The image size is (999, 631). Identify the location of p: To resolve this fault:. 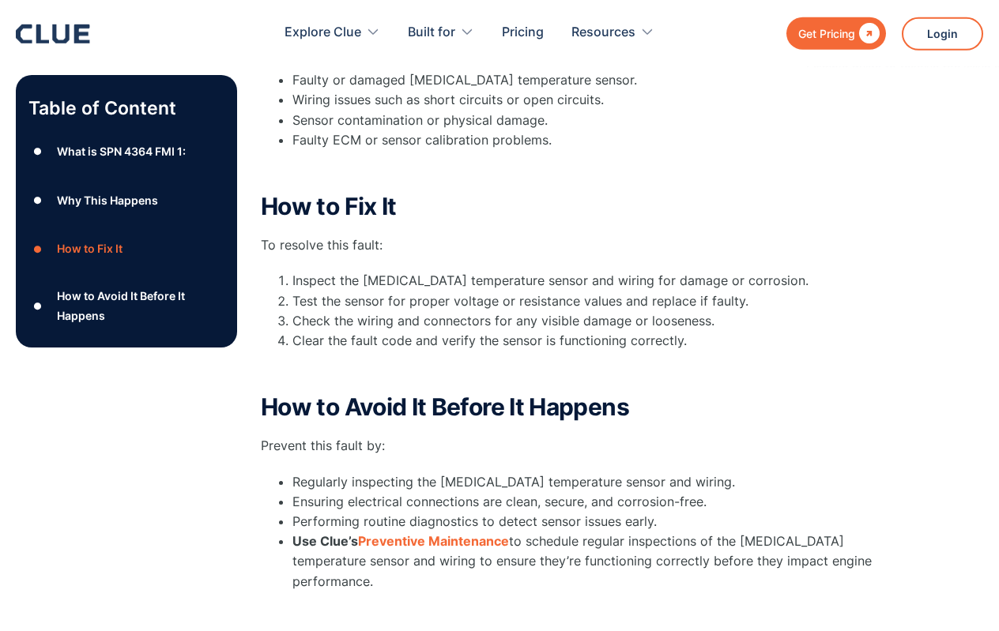
(577, 245).